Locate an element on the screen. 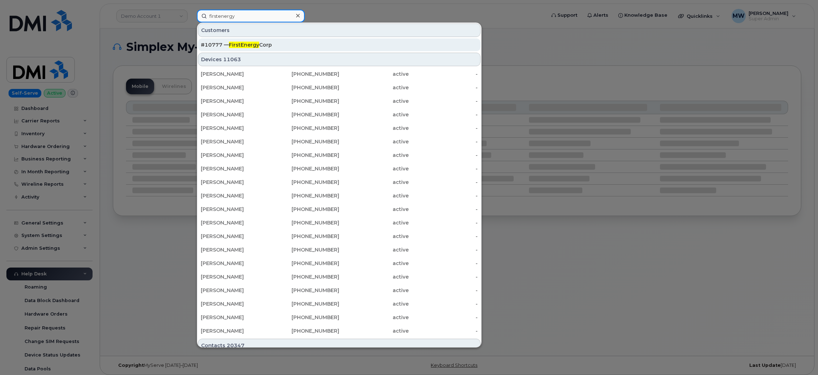  div: Devices is located at coordinates (339, 59).